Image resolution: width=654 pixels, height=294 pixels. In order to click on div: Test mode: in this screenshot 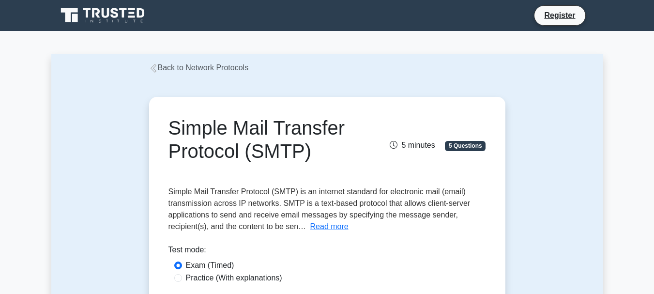, I will do `click(327, 252)`.